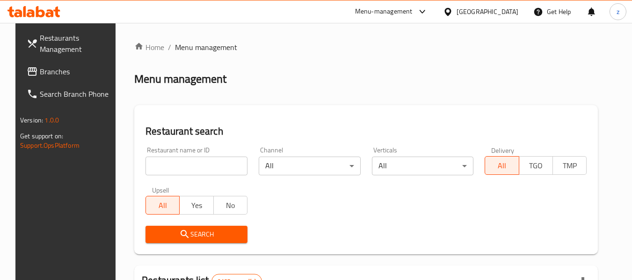 The image size is (632, 280). Describe the element at coordinates (536, 165) in the screenshot. I see `span: TGO` at that location.